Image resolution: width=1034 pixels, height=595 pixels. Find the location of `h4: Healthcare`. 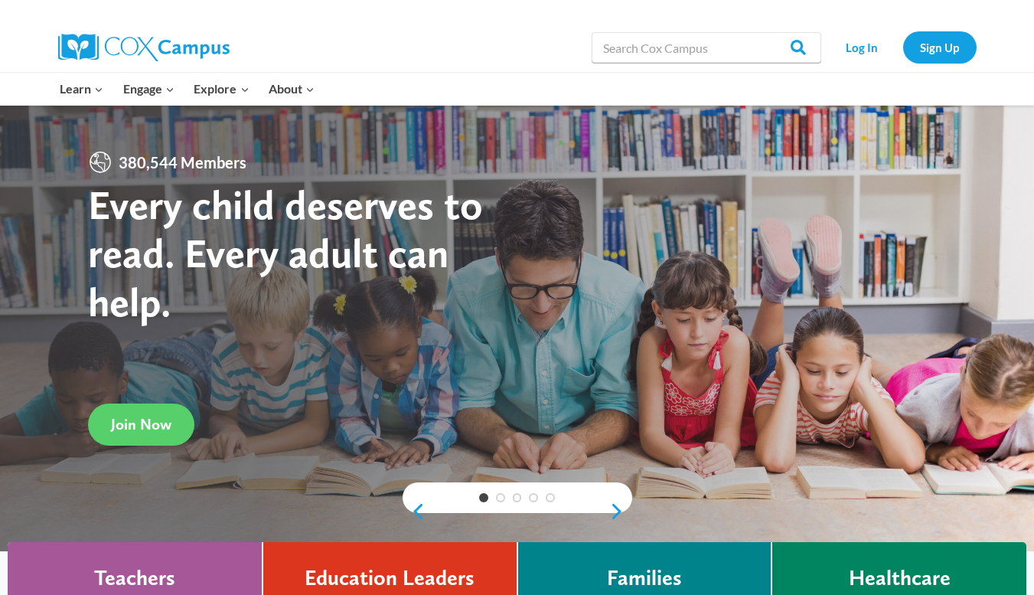

h4: Healthcare is located at coordinates (900, 578).